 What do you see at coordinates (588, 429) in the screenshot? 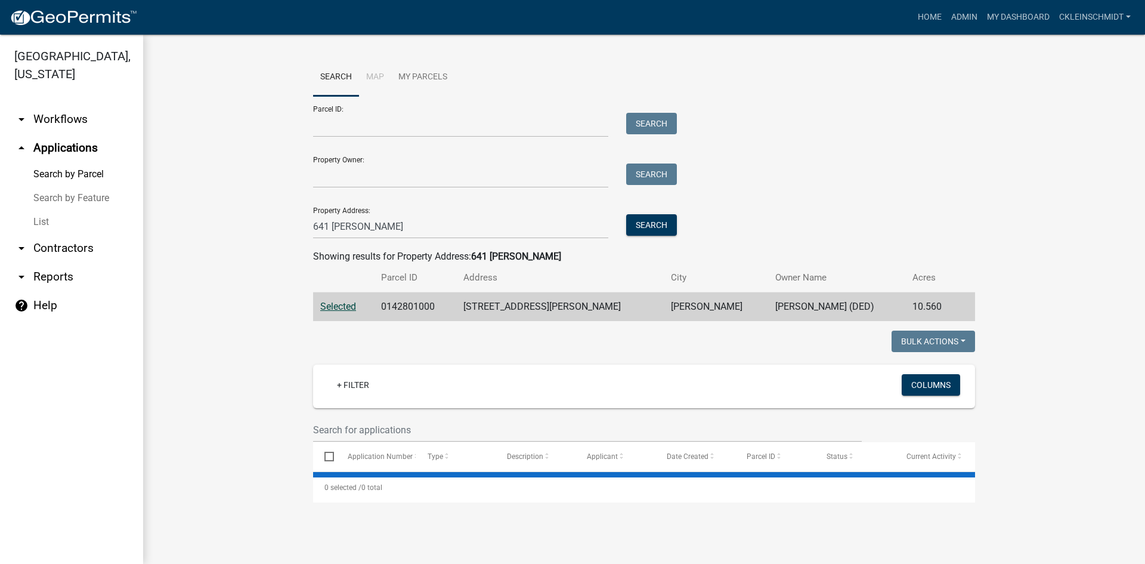
I see `input: Search for applications` at bounding box center [588, 429].